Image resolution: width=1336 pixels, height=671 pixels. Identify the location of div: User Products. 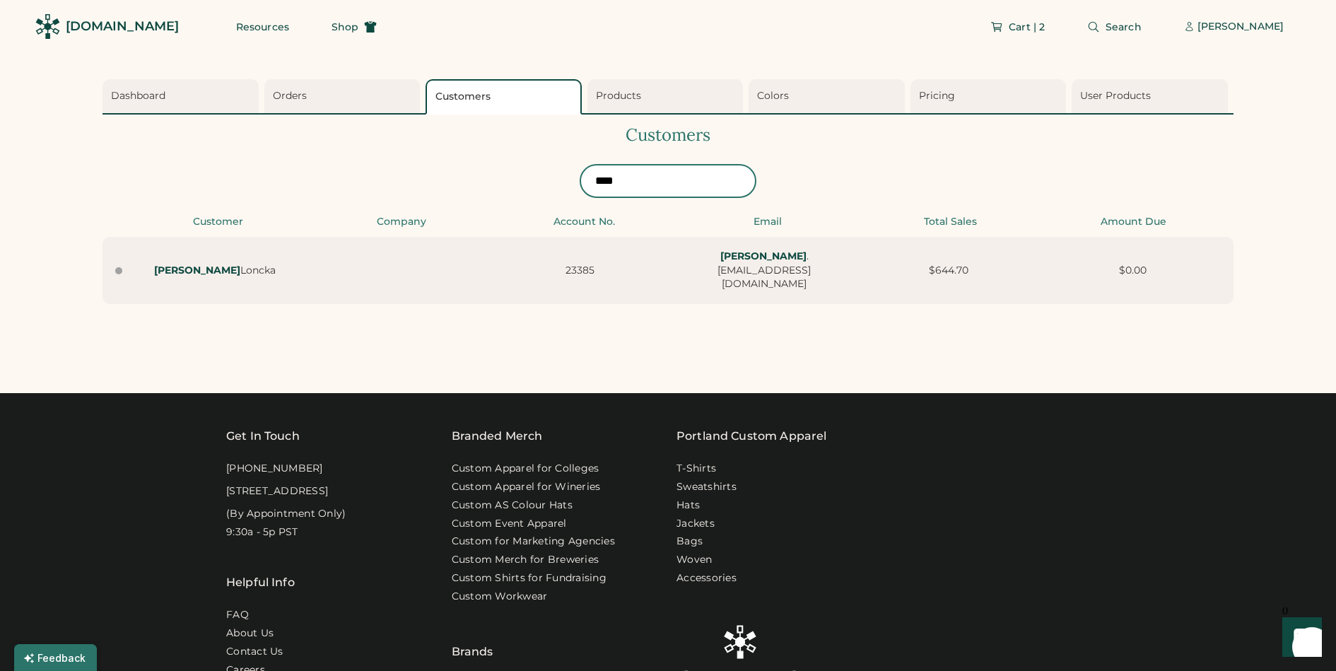
(1151, 96).